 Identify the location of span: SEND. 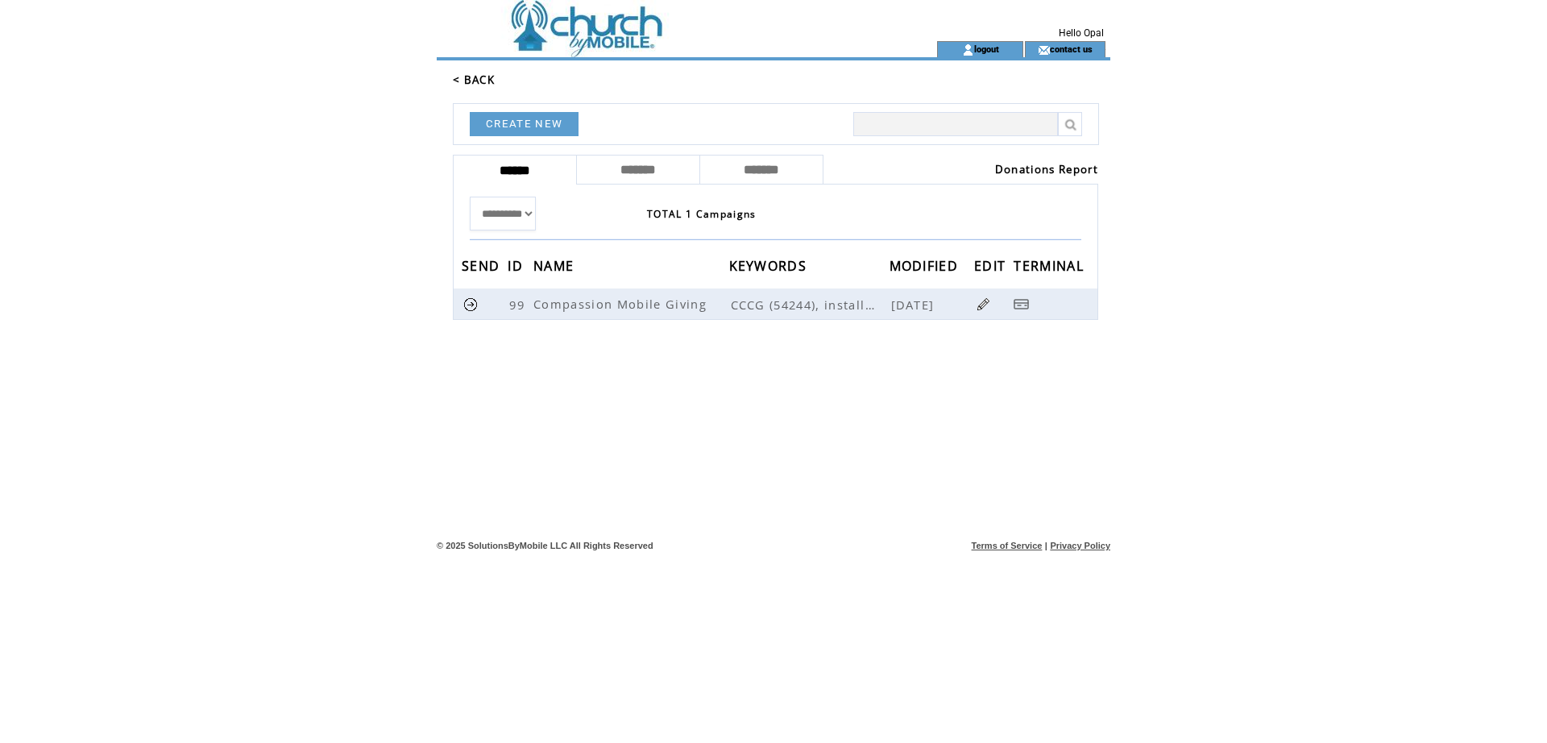
(483, 268).